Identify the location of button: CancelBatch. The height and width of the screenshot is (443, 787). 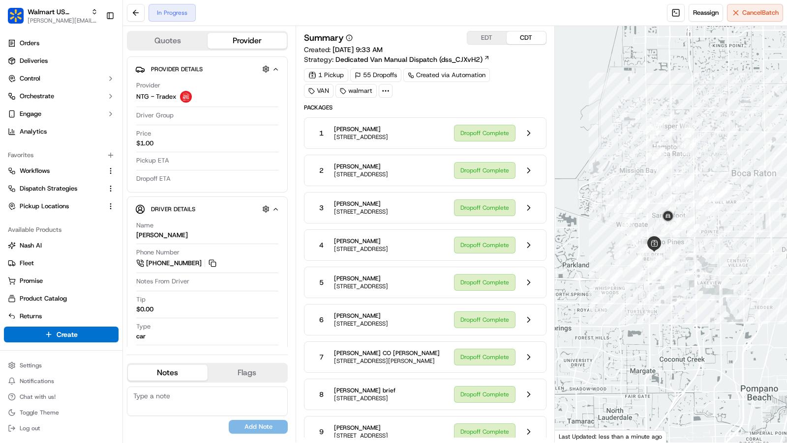
(755, 13).